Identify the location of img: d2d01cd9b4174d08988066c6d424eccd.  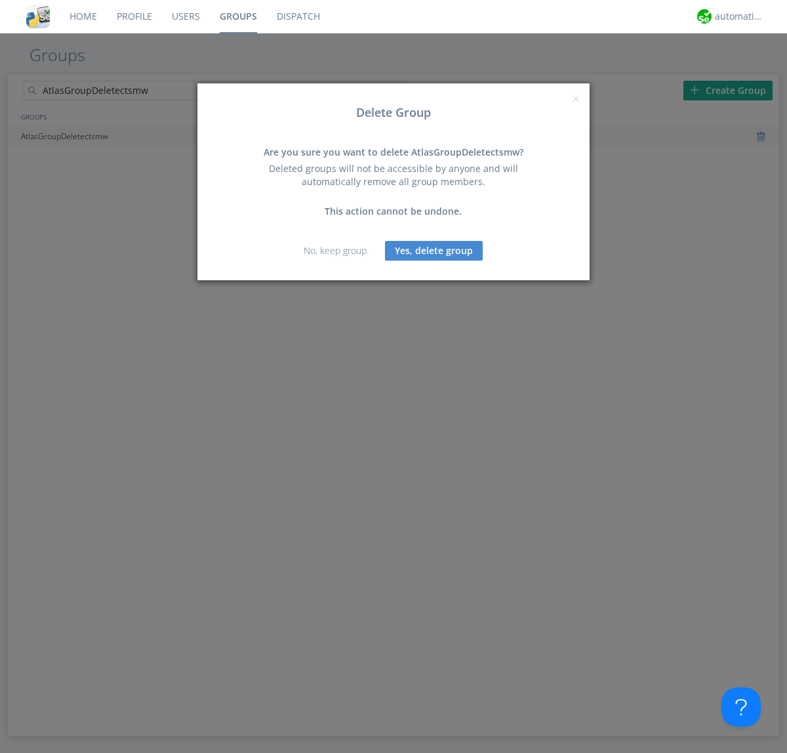
(705, 16).